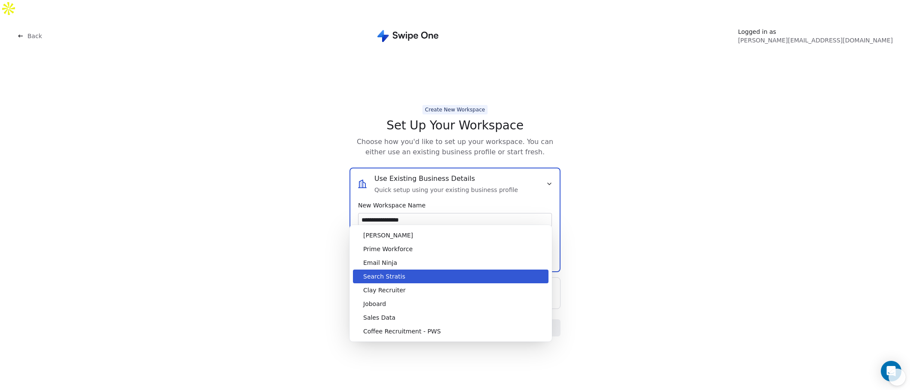  Describe the element at coordinates (402, 331) in the screenshot. I see `span: Coffee Recruitment - PWS` at that location.